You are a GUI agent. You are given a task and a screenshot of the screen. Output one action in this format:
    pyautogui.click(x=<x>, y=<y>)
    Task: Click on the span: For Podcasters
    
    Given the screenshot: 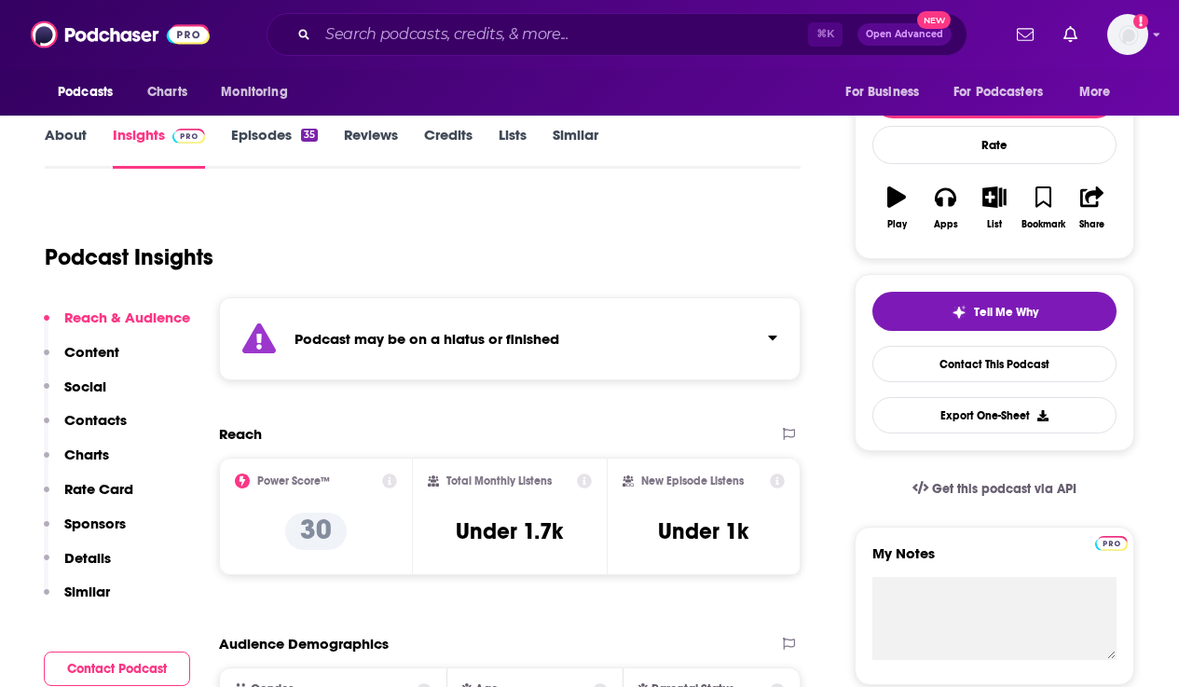 What is the action you would take?
    pyautogui.click(x=999, y=92)
    